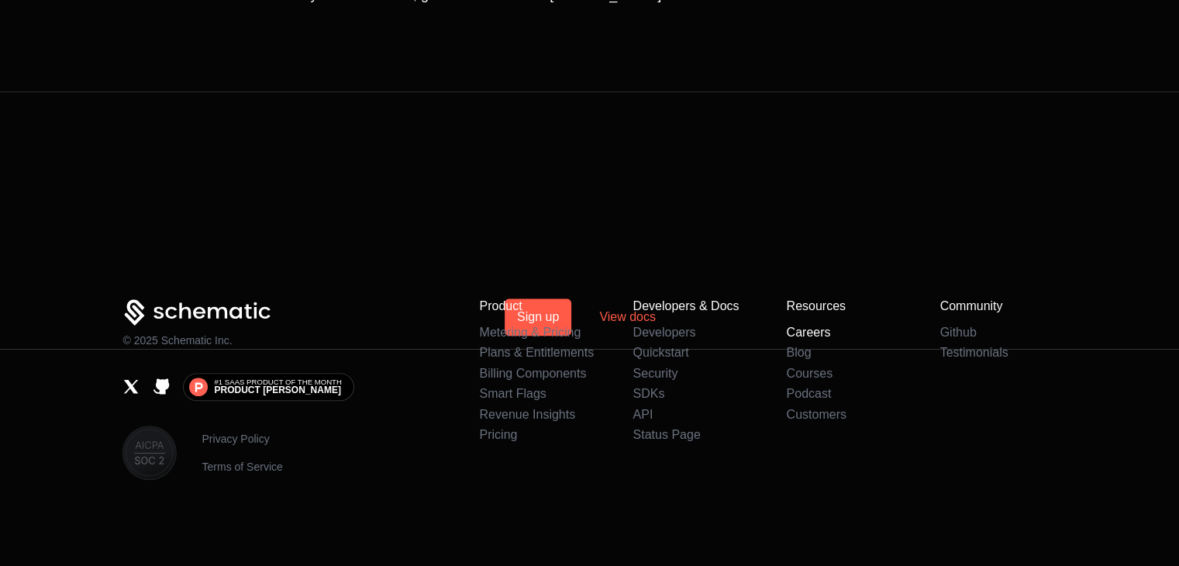  What do you see at coordinates (512, 393) in the screenshot?
I see `a: Smart Flags` at bounding box center [512, 393].